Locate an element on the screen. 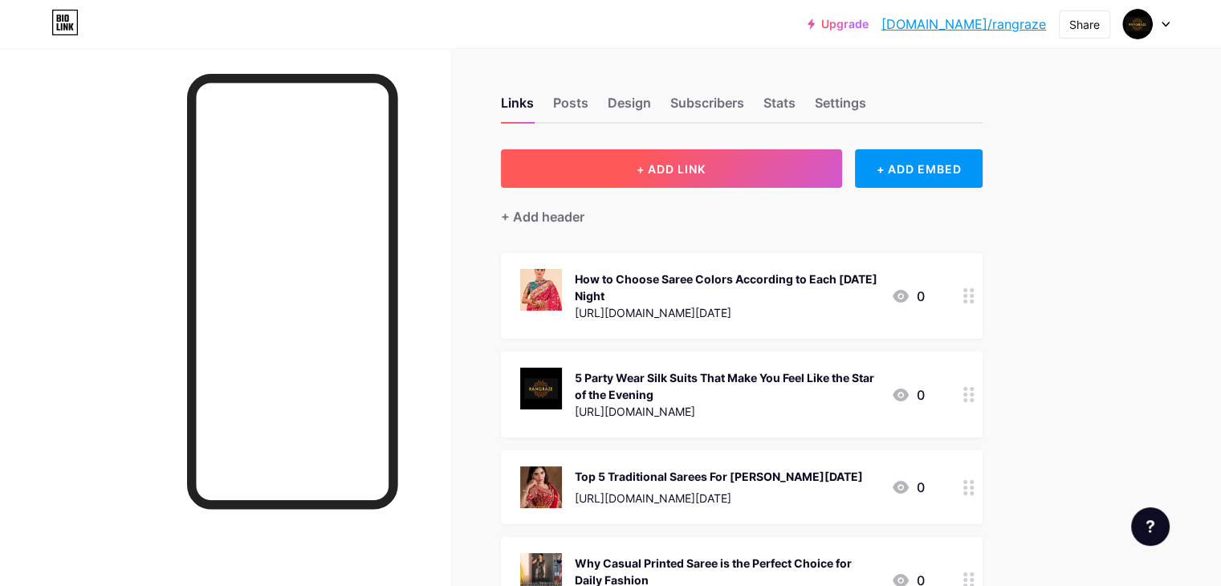 The height and width of the screenshot is (586, 1221). a: Upgrade is located at coordinates (838, 24).